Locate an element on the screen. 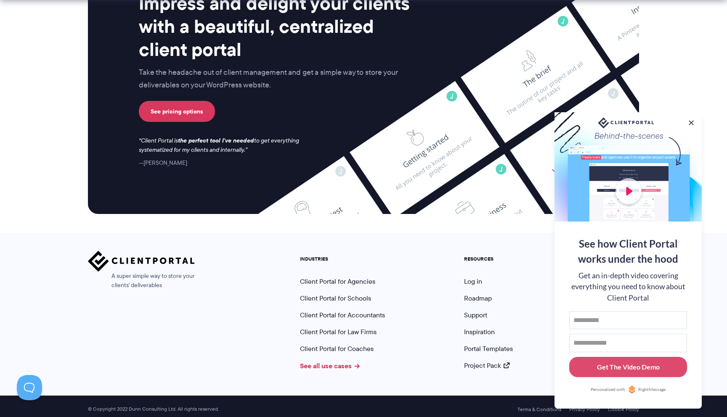  a: Client Portal for Accountants is located at coordinates (342, 315).